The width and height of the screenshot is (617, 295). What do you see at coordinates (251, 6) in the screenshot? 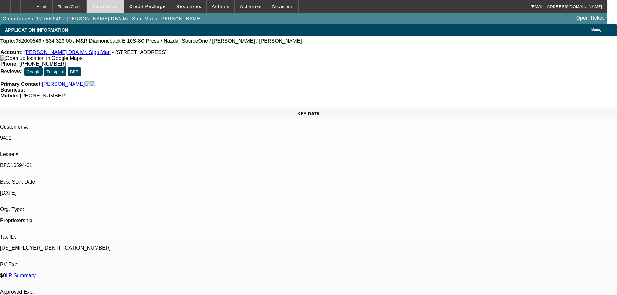
I see `span: Activities` at bounding box center [251, 6].